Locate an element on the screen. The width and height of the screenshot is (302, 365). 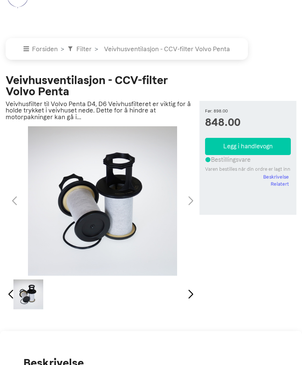
a: Beskrivelse is located at coordinates (276, 177).